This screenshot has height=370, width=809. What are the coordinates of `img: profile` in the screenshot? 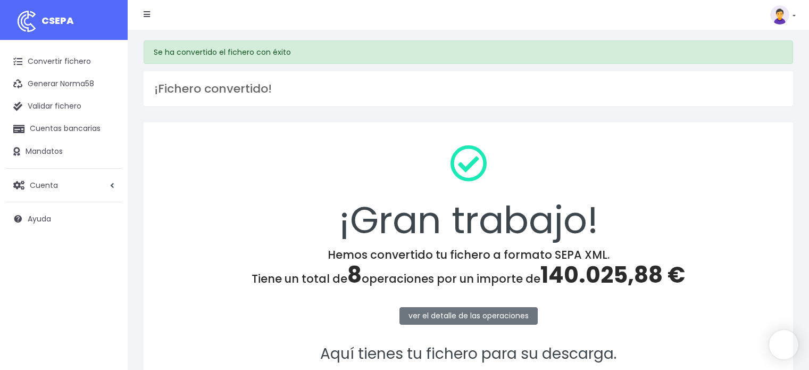 It's located at (780, 15).